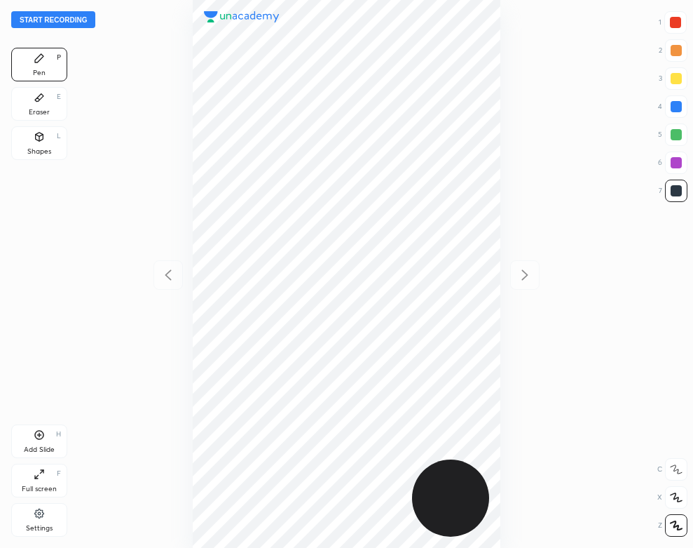 The image size is (693, 548). I want to click on div: E, so click(59, 97).